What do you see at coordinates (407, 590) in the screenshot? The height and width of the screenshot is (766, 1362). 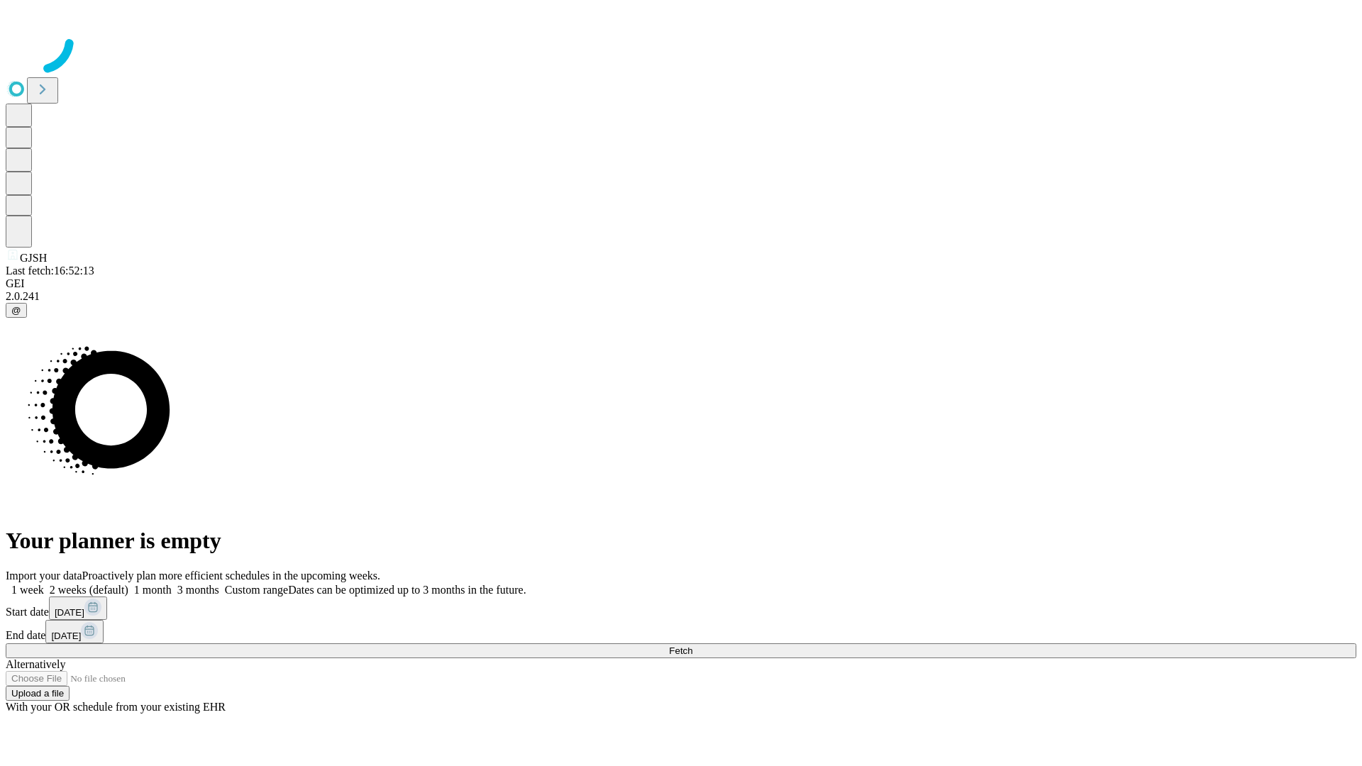 I see `span: Dates can be optimized up to 3 months in the future.` at bounding box center [407, 590].